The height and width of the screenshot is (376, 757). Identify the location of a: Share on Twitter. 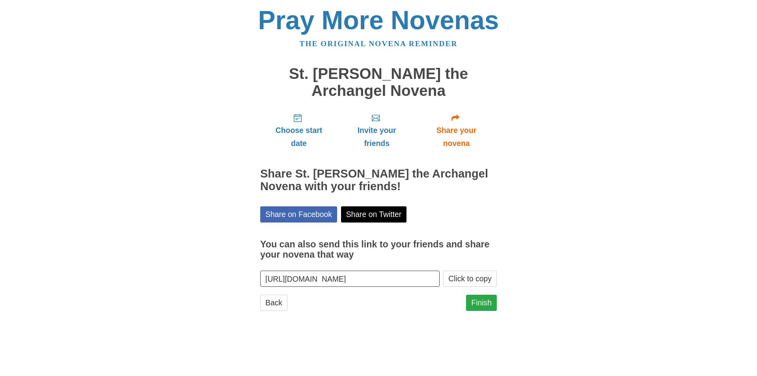
(374, 214).